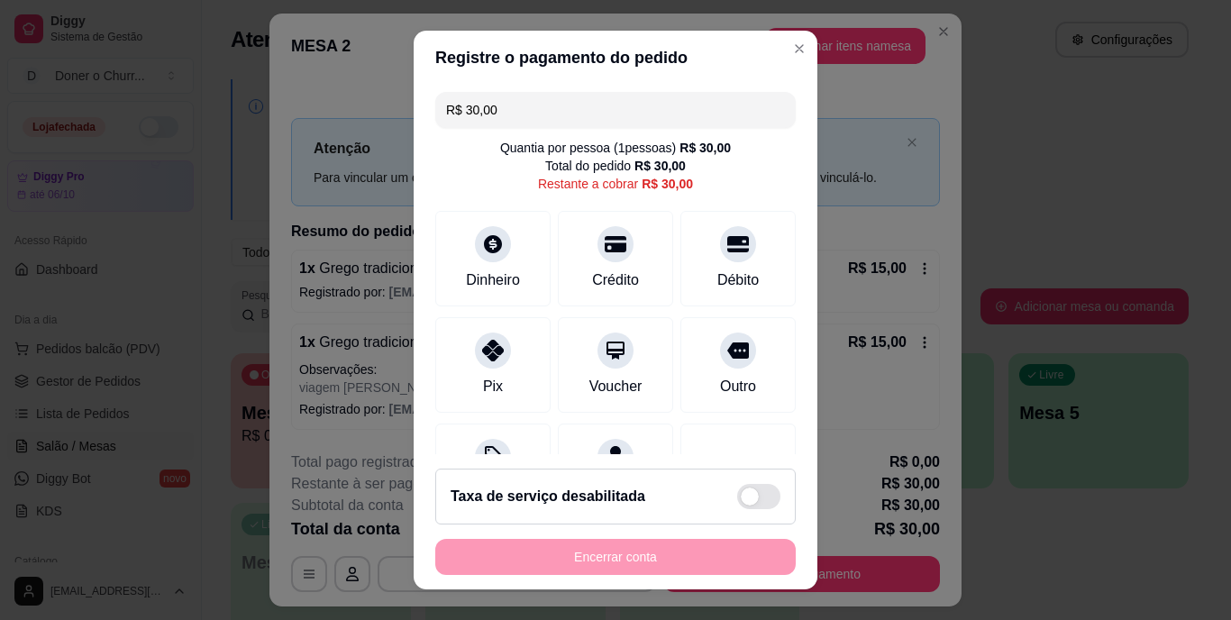 Image resolution: width=1231 pixels, height=620 pixels. Describe the element at coordinates (738, 280) in the screenshot. I see `div: Débito` at that location.